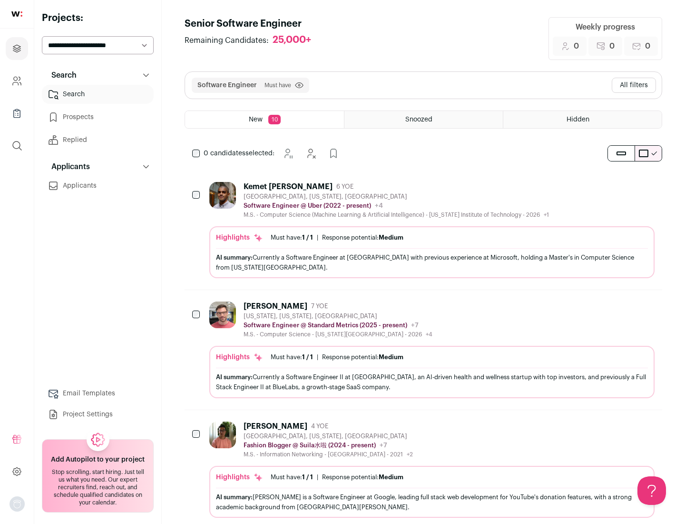  Describe the element at coordinates (605, 27) in the screenshot. I see `div: Weekly progress` at that location.